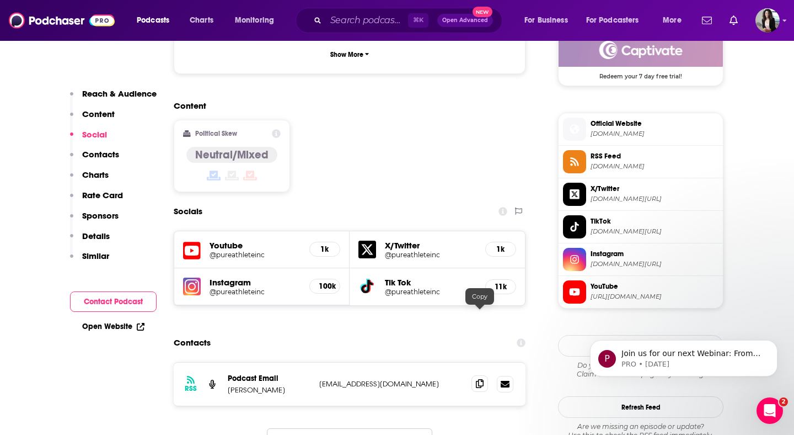 The image size is (794, 435). What do you see at coordinates (431, 245) in the screenshot?
I see `h5: X/Twitter` at bounding box center [431, 245].